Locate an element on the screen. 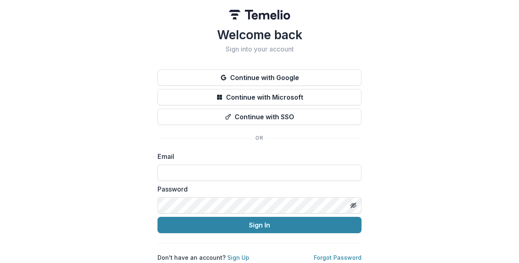 The image size is (519, 263). img: Temelio is located at coordinates (260, 15).